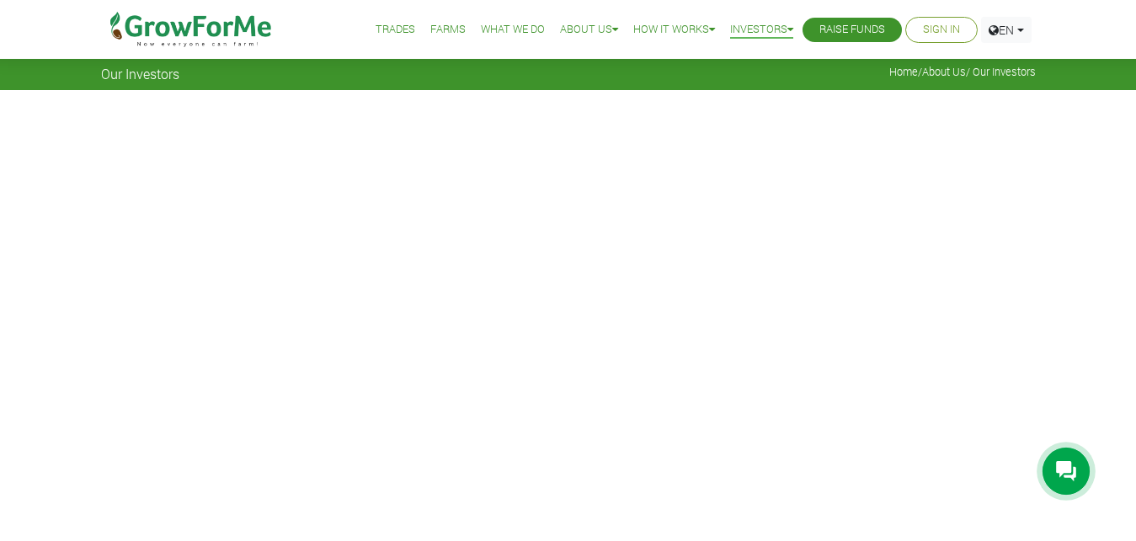 Image resolution: width=1136 pixels, height=541 pixels. Describe the element at coordinates (140, 73) in the screenshot. I see `span: Our Investors` at that location.